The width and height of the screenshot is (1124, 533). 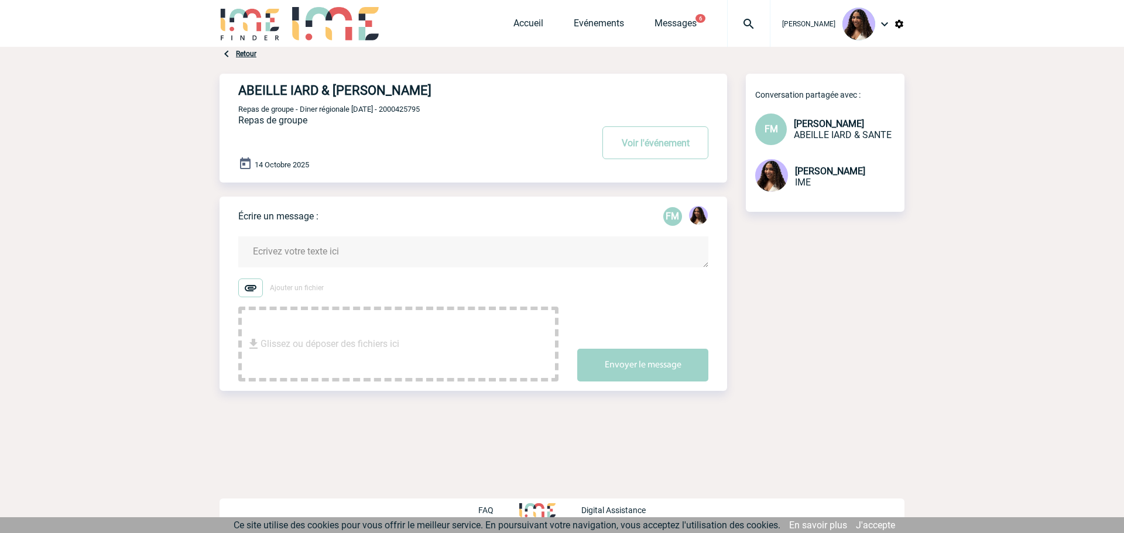 I want to click on img: http://www.idealmeetingsevents.fr/, so click(x=537, y=510).